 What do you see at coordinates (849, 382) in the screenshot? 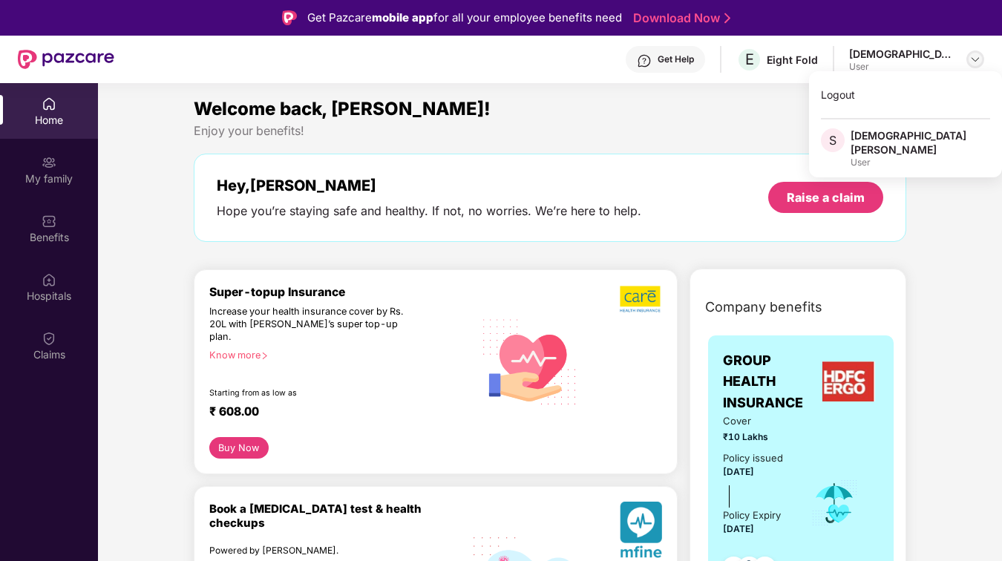
I see `img: insurerLogo` at bounding box center [849, 382].